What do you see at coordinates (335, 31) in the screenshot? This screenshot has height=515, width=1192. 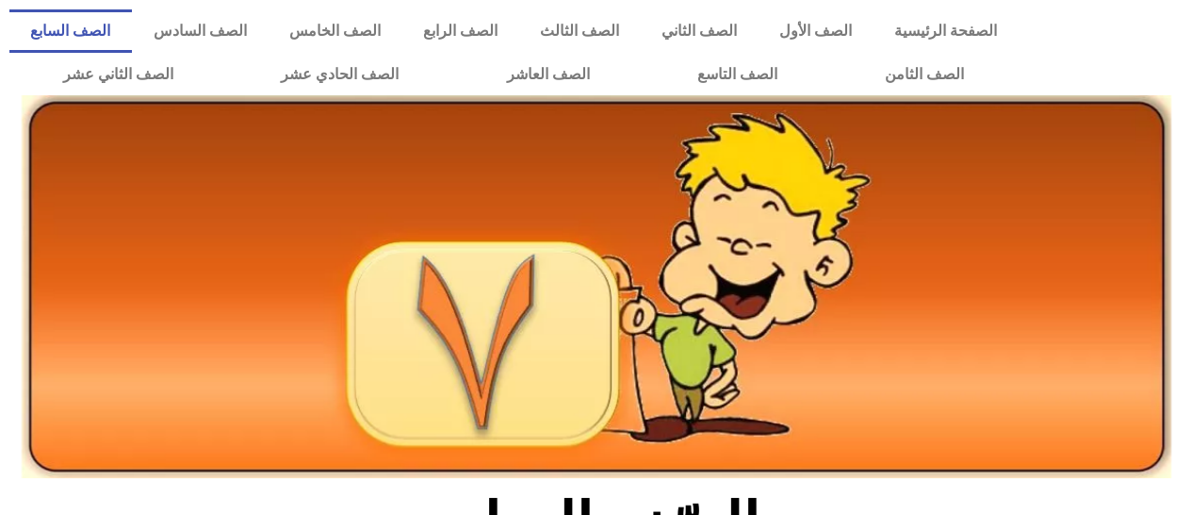 I see `a: الصف الخامس` at bounding box center [335, 31].